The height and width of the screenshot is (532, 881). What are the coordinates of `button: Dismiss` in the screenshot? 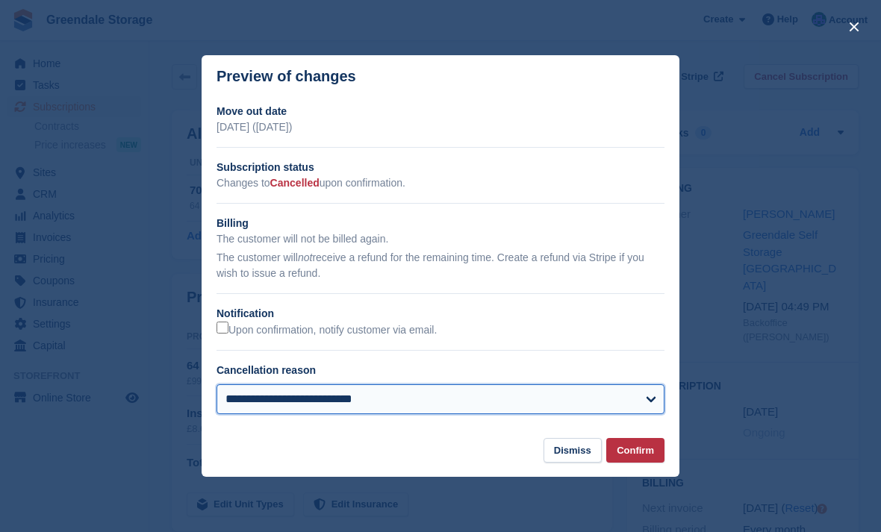 It's located at (572, 450).